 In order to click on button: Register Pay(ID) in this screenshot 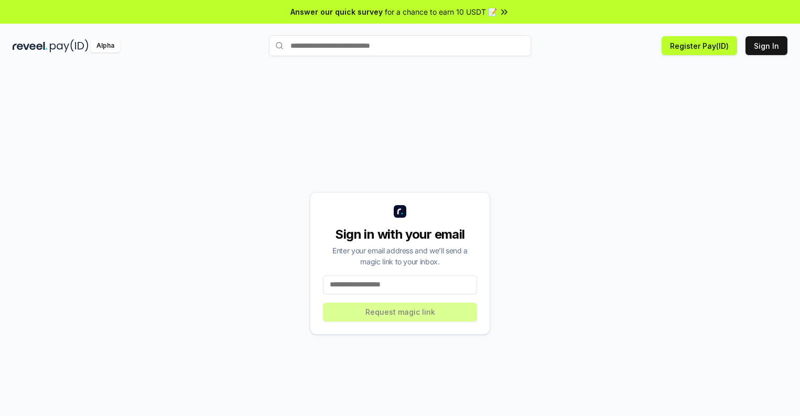, I will do `click(700, 46)`.